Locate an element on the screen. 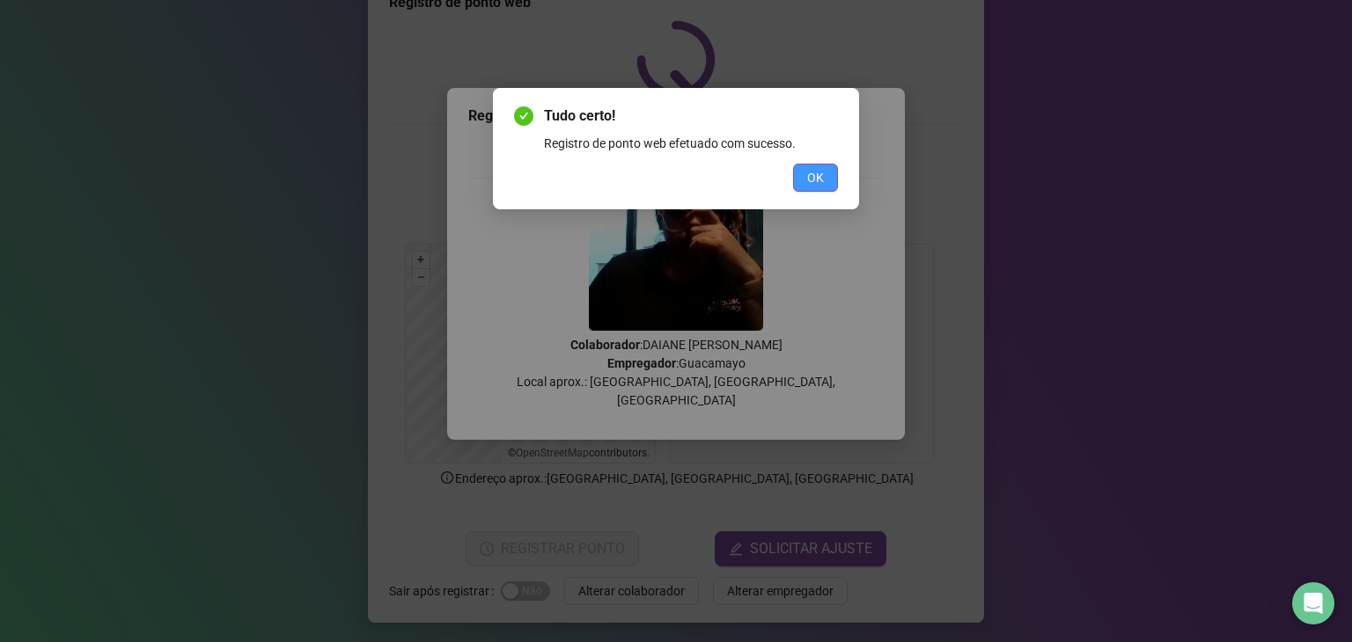 This screenshot has width=1352, height=642. span: OK is located at coordinates (815, 178).